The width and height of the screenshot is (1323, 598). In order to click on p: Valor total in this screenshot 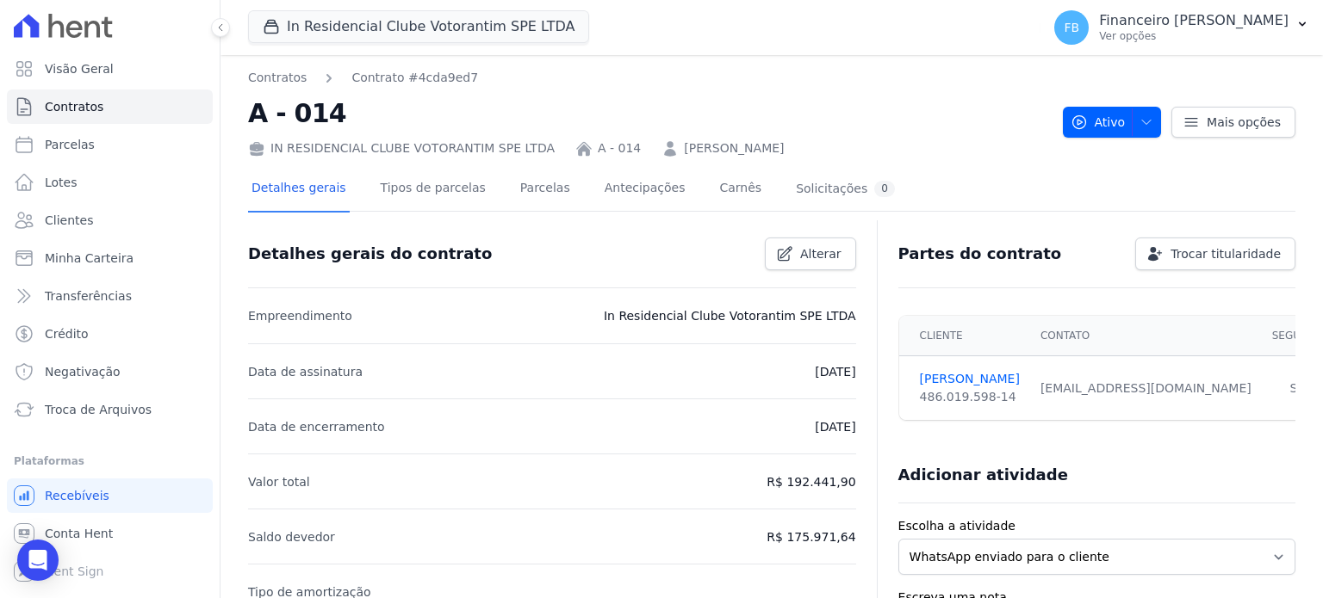, I will do `click(279, 482)`.